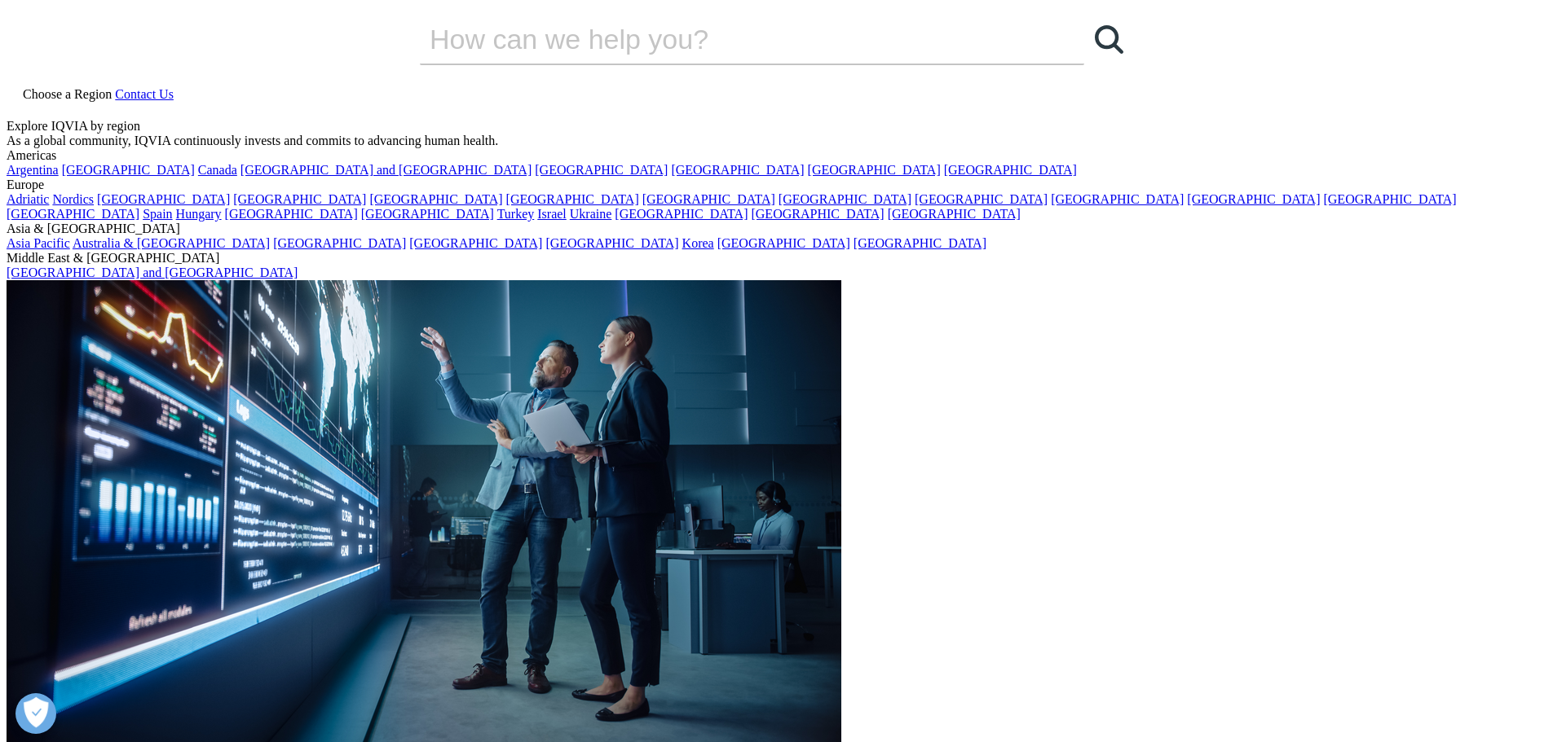 This screenshot has height=742, width=1553. Describe the element at coordinates (698, 243) in the screenshot. I see `a: Korea` at that location.